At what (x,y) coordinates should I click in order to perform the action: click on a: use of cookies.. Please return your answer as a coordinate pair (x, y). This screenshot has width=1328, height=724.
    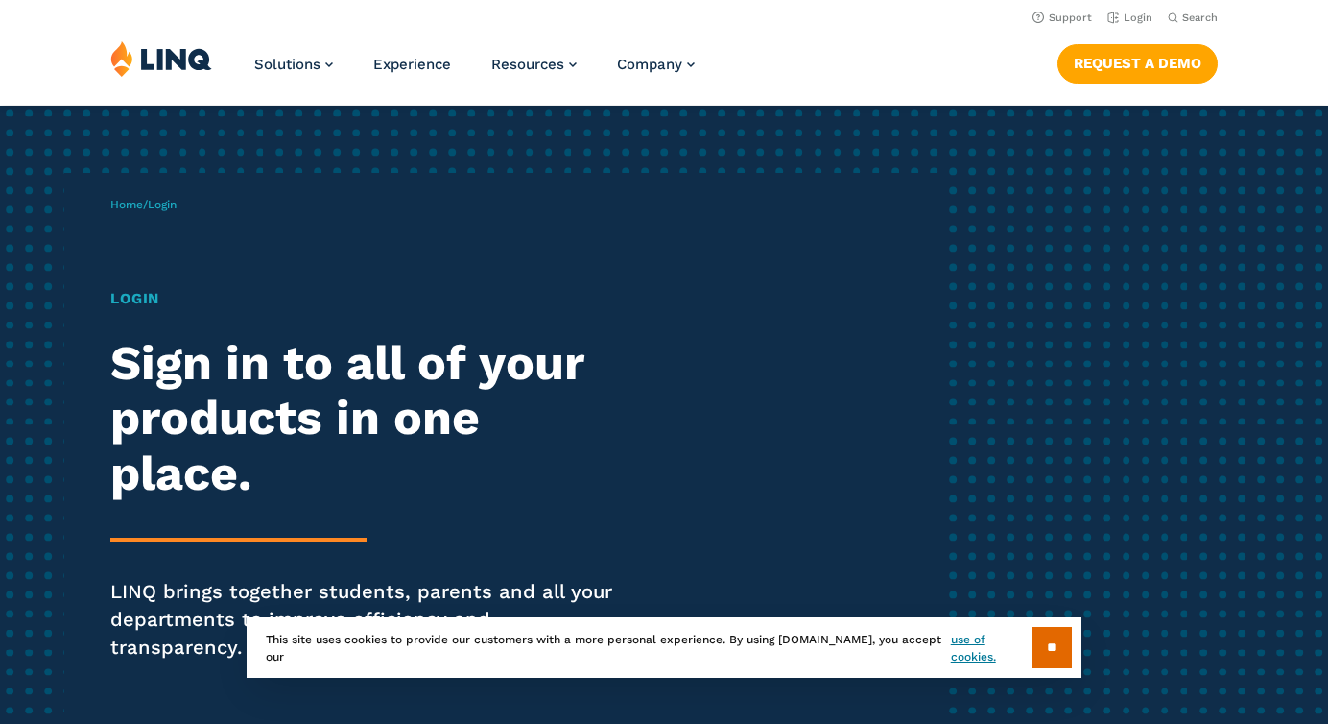
    Looking at the image, I should click on (992, 648).